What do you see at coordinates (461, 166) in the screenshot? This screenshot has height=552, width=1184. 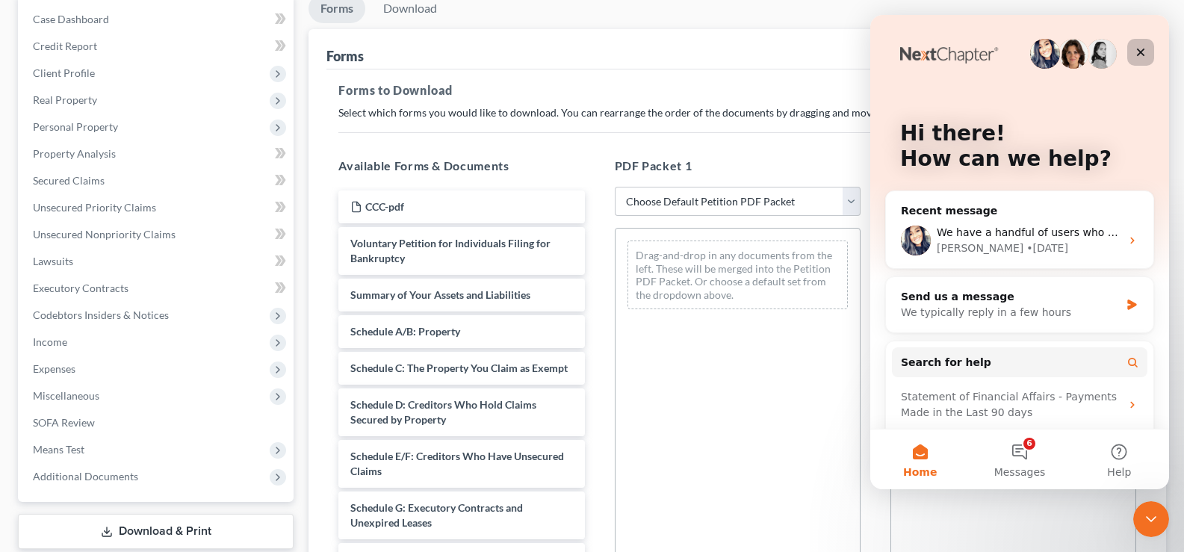 I see `h5: Available Forms & Documents` at bounding box center [461, 166].